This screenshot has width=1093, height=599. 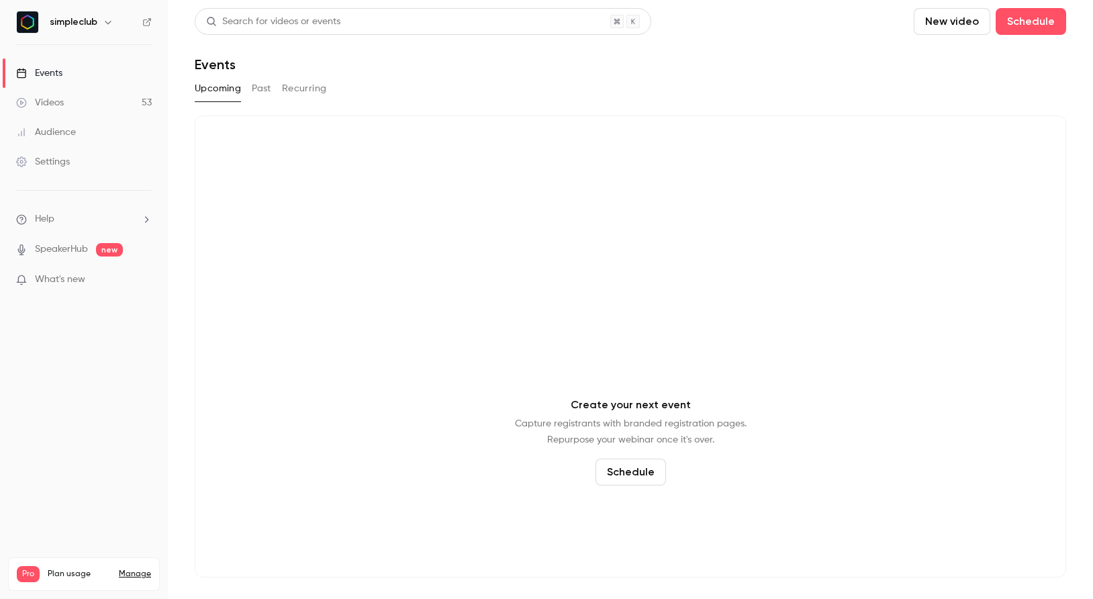 I want to click on div: Search for videos or events, so click(x=273, y=21).